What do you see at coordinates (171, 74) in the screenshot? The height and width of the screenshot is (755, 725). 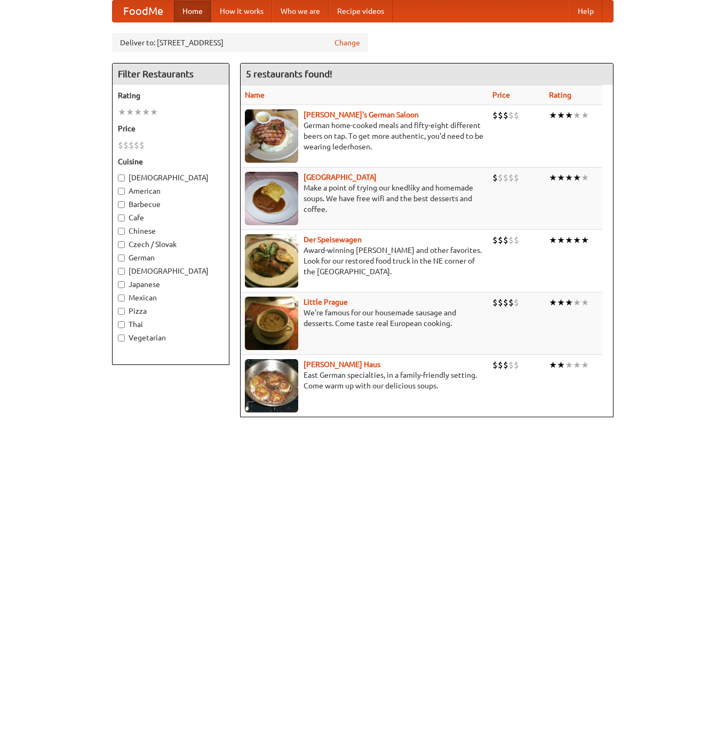 I see `h4: Filter Restaurants` at bounding box center [171, 74].